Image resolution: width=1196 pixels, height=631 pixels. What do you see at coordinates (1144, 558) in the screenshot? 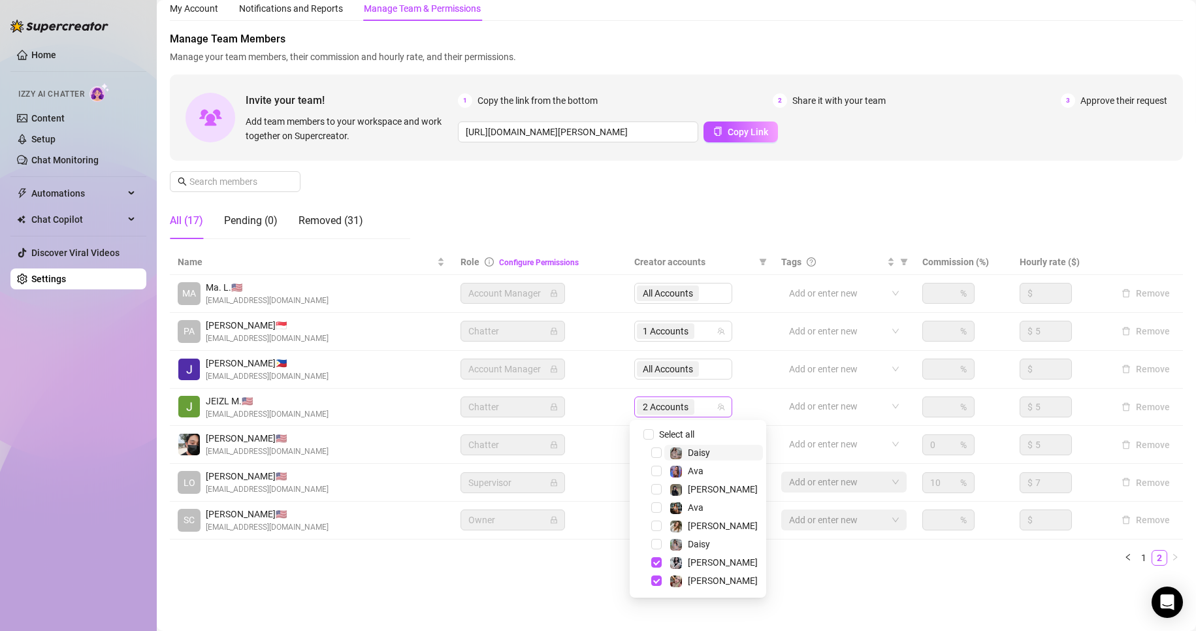
I see `a: 1` at bounding box center [1144, 558].